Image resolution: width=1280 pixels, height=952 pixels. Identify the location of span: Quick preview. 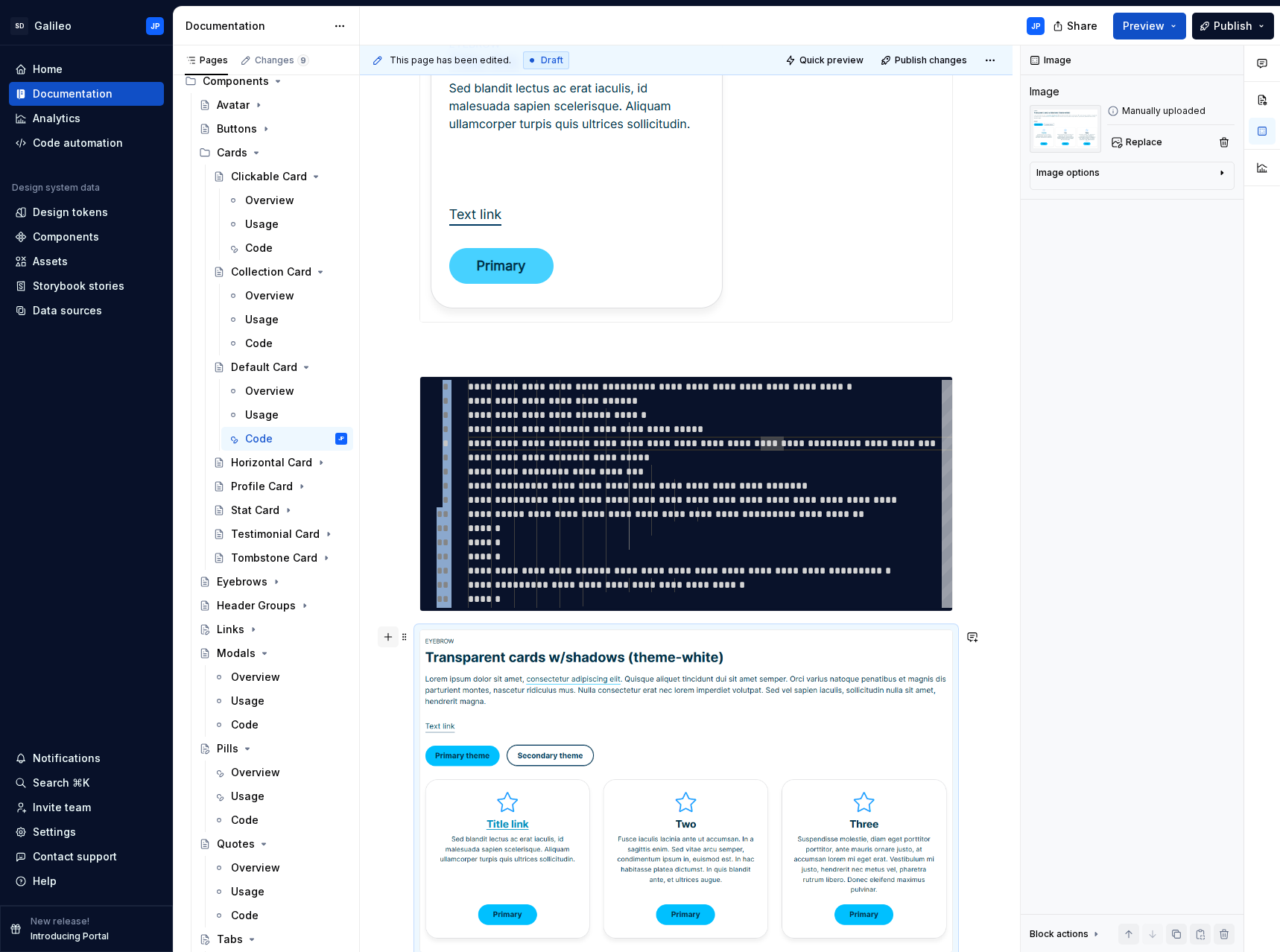
(831, 60).